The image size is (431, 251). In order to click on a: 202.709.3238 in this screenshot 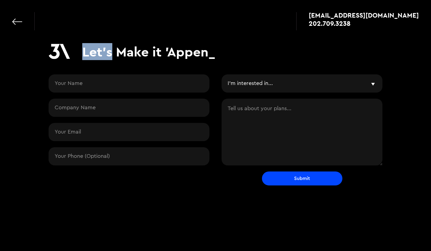, I will do `click(364, 23)`.